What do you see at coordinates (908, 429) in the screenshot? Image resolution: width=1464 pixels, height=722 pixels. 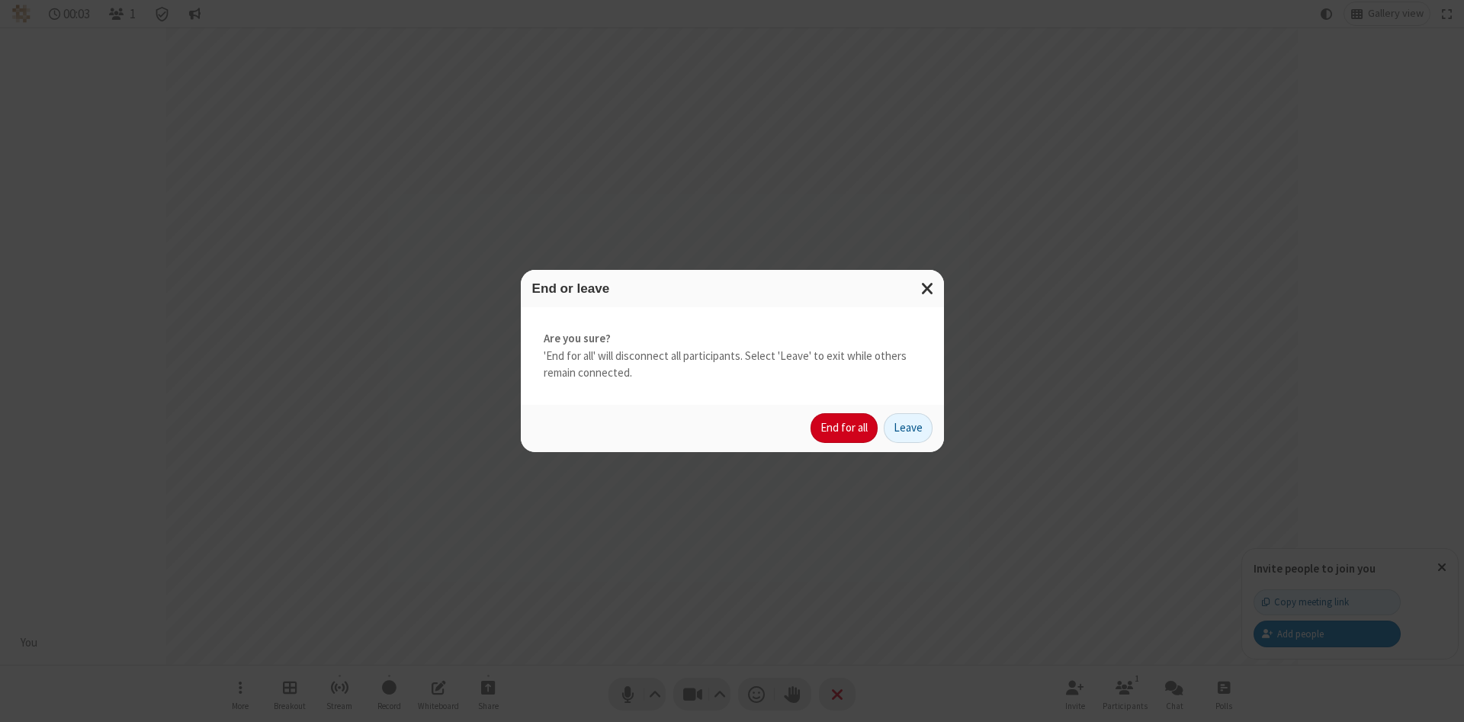 I see `button: Leave` at bounding box center [908, 429].